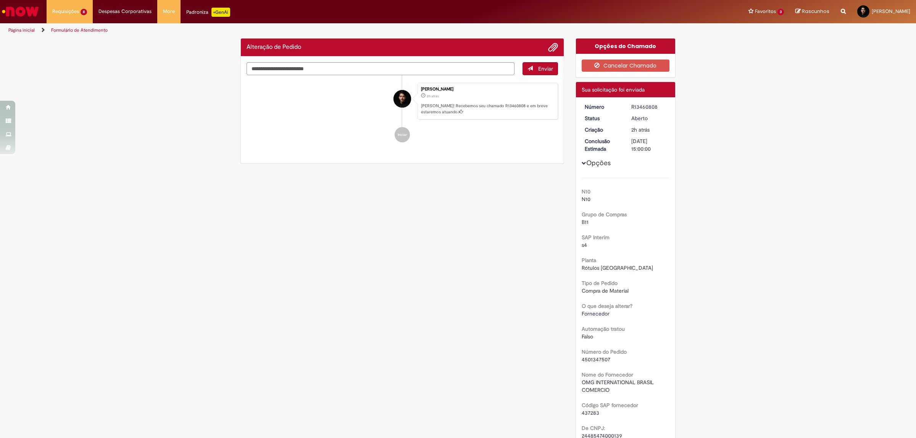 The height and width of the screenshot is (438, 916). I want to click on a: Rascunhos, so click(812, 11).